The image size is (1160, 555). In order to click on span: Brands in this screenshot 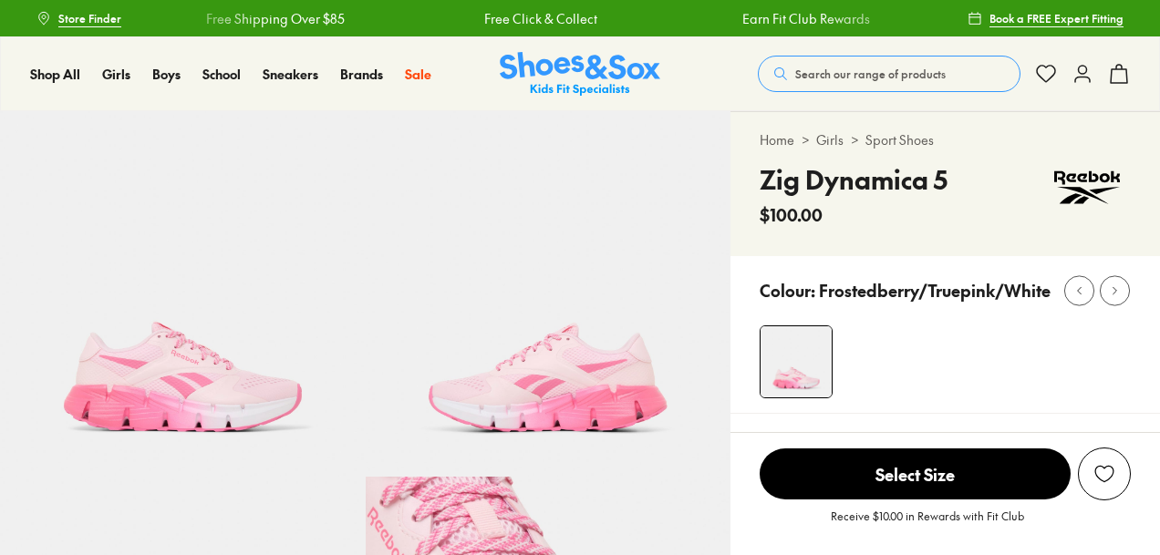, I will do `click(361, 74)`.